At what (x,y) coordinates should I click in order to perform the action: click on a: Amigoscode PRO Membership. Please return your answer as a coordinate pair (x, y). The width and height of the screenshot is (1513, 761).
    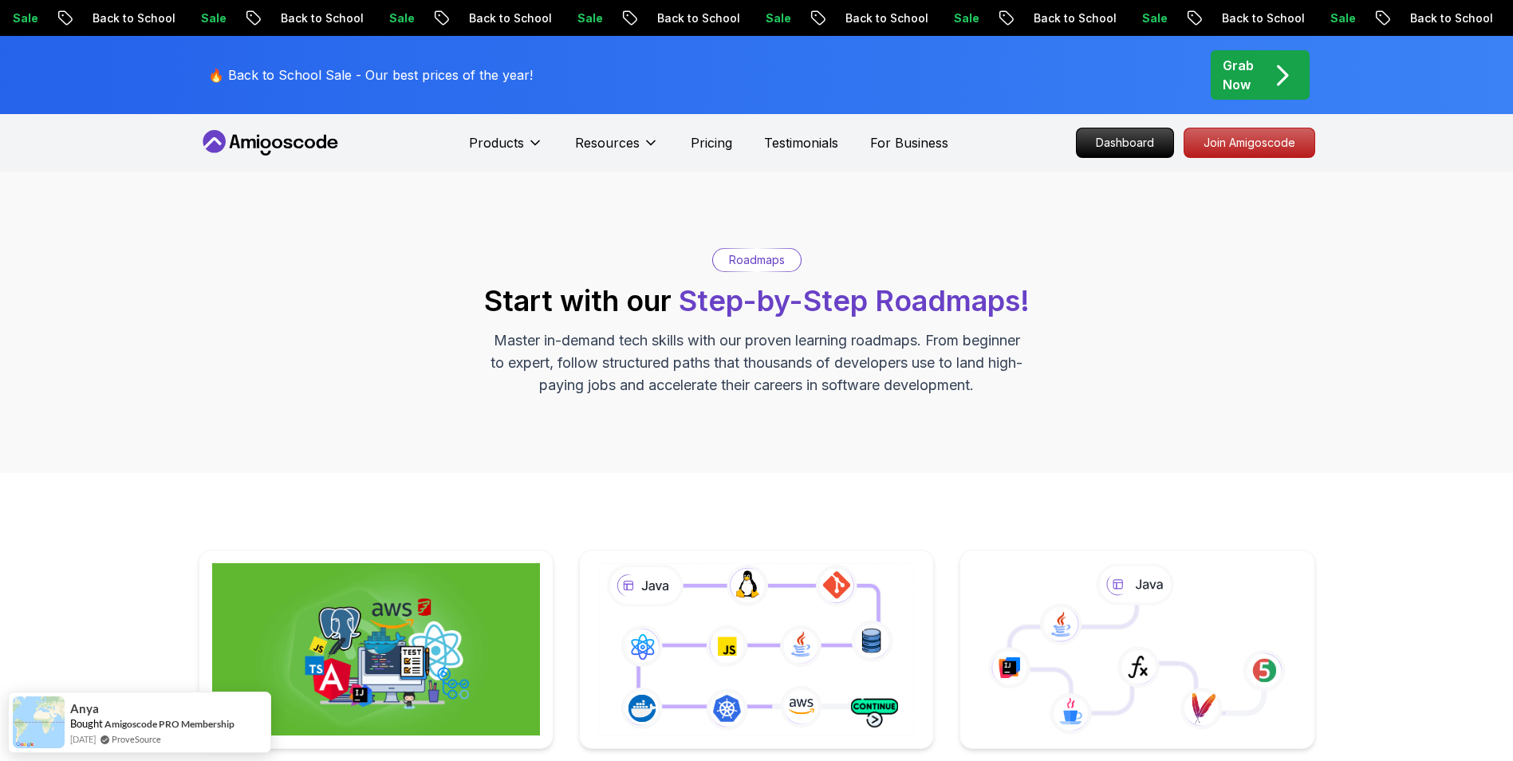
    Looking at the image, I should click on (169, 723).